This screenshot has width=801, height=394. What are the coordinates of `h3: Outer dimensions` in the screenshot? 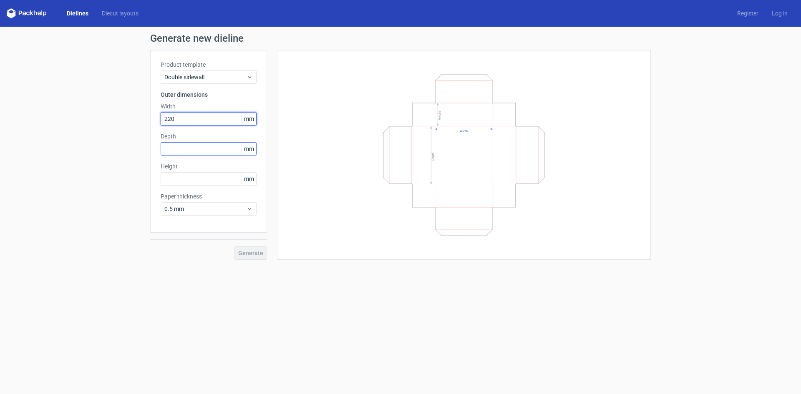 It's located at (209, 95).